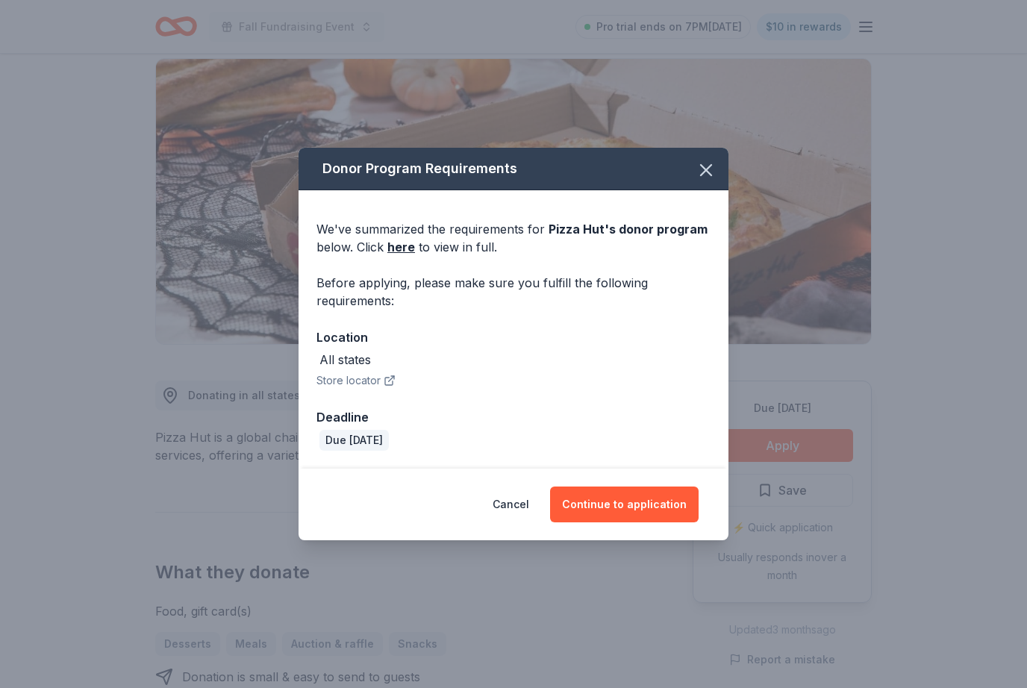  Describe the element at coordinates (511, 505) in the screenshot. I see `button: Cancel` at that location.